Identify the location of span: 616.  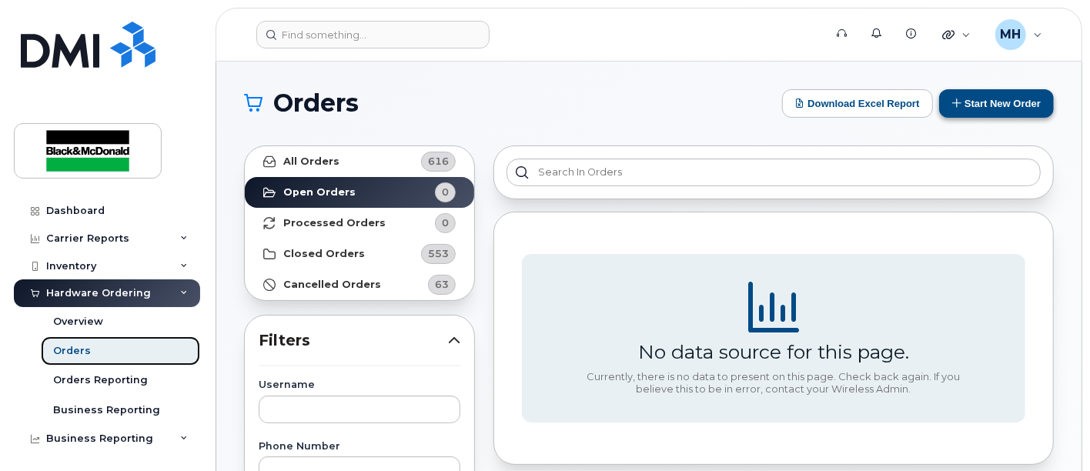
(438, 161).